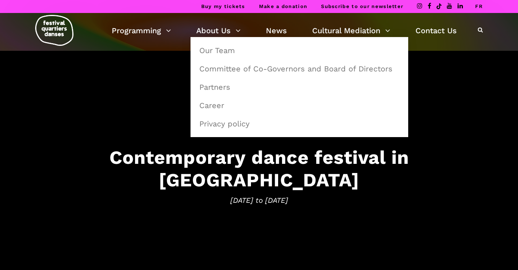  Describe the element at coordinates (54, 30) in the screenshot. I see `img: logo-fqd-med` at that location.